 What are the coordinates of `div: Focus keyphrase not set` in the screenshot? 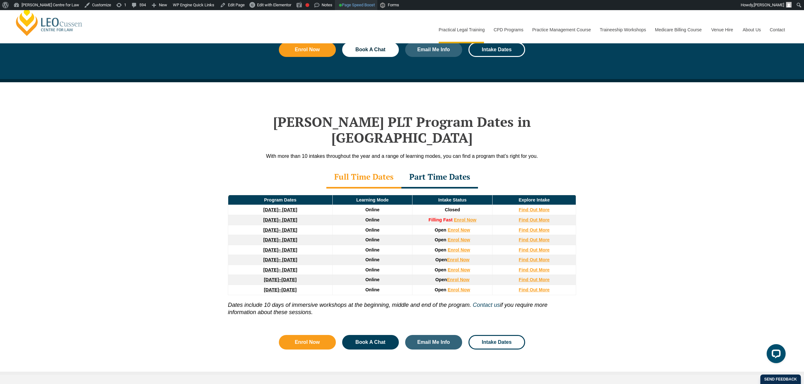 It's located at (307, 5).